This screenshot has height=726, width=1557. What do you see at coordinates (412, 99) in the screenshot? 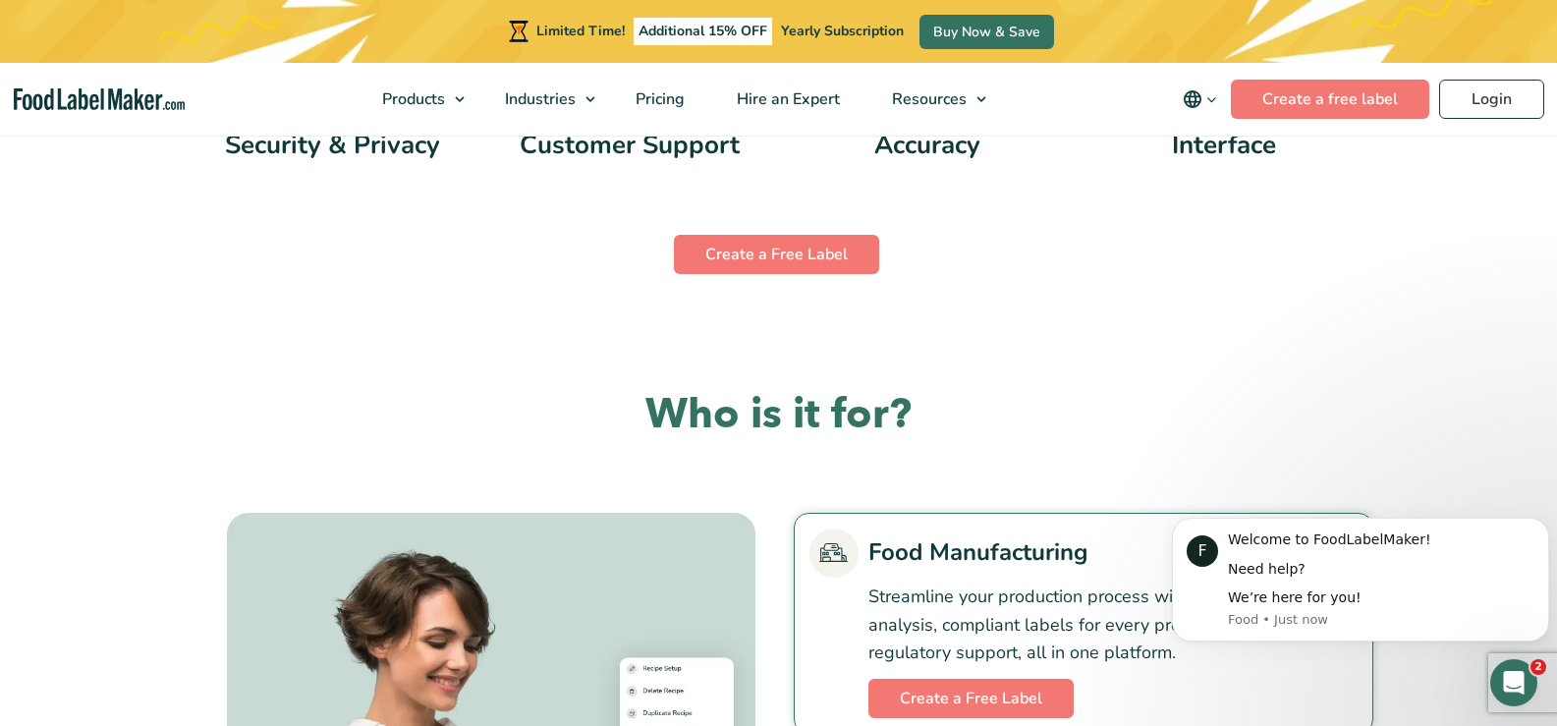
I see `span: Products` at bounding box center [412, 99].